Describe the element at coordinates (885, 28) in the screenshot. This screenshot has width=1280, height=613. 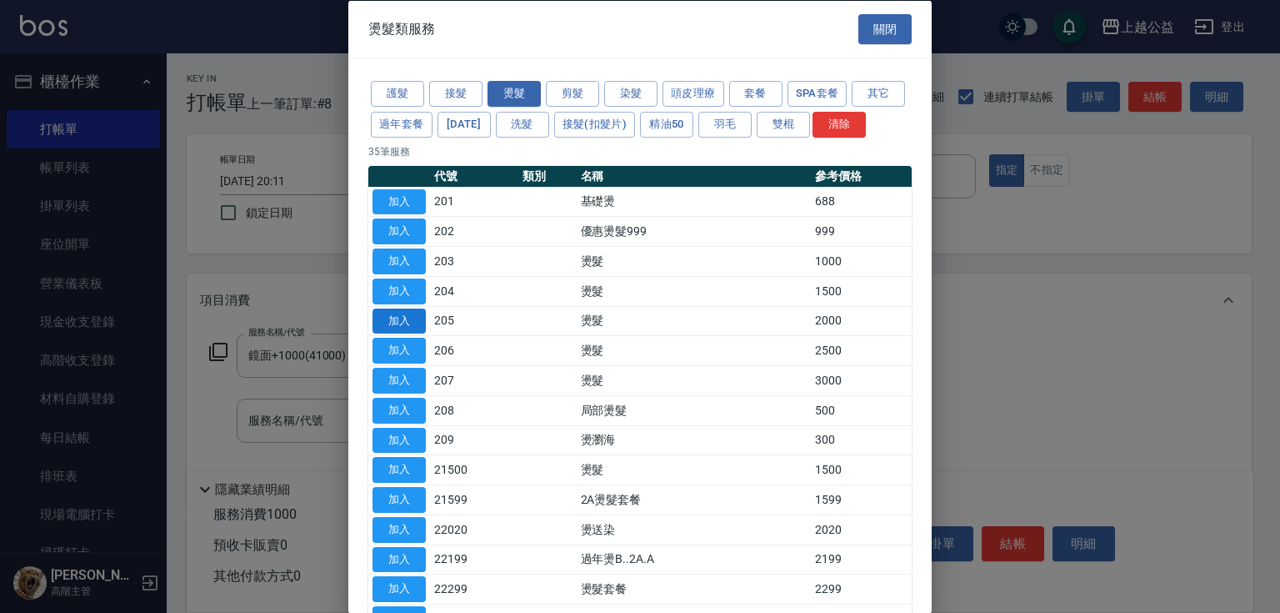
I see `button: 關閉` at that location.